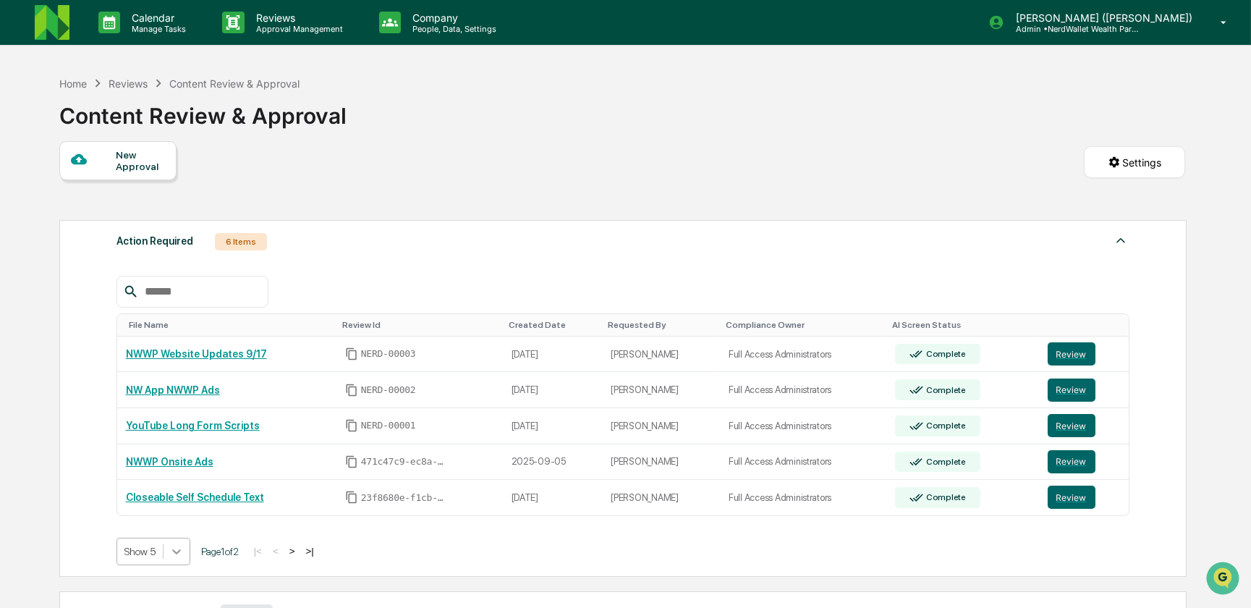 This screenshot has width=1251, height=608. What do you see at coordinates (18, 18) in the screenshot?
I see `button: Open customer support` at bounding box center [18, 18].